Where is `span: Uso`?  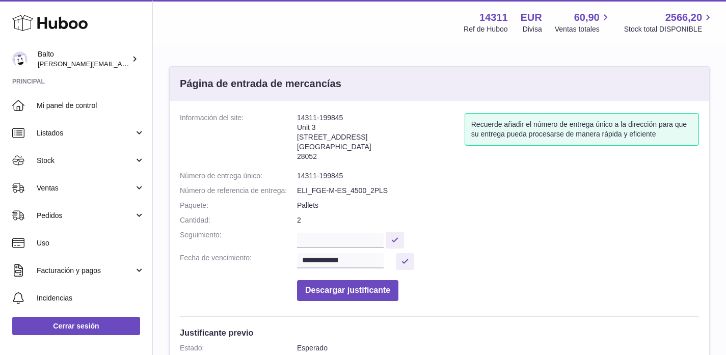
span: Uso is located at coordinates (91, 243).